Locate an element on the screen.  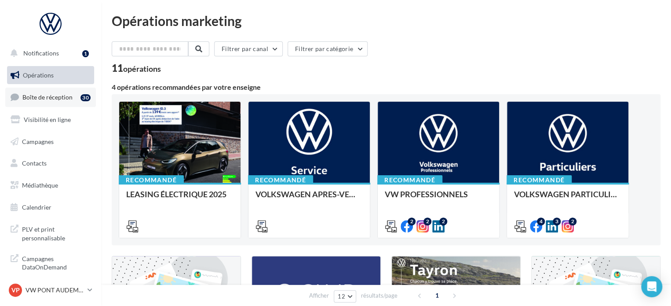
span: résultats/page is located at coordinates (379, 295).